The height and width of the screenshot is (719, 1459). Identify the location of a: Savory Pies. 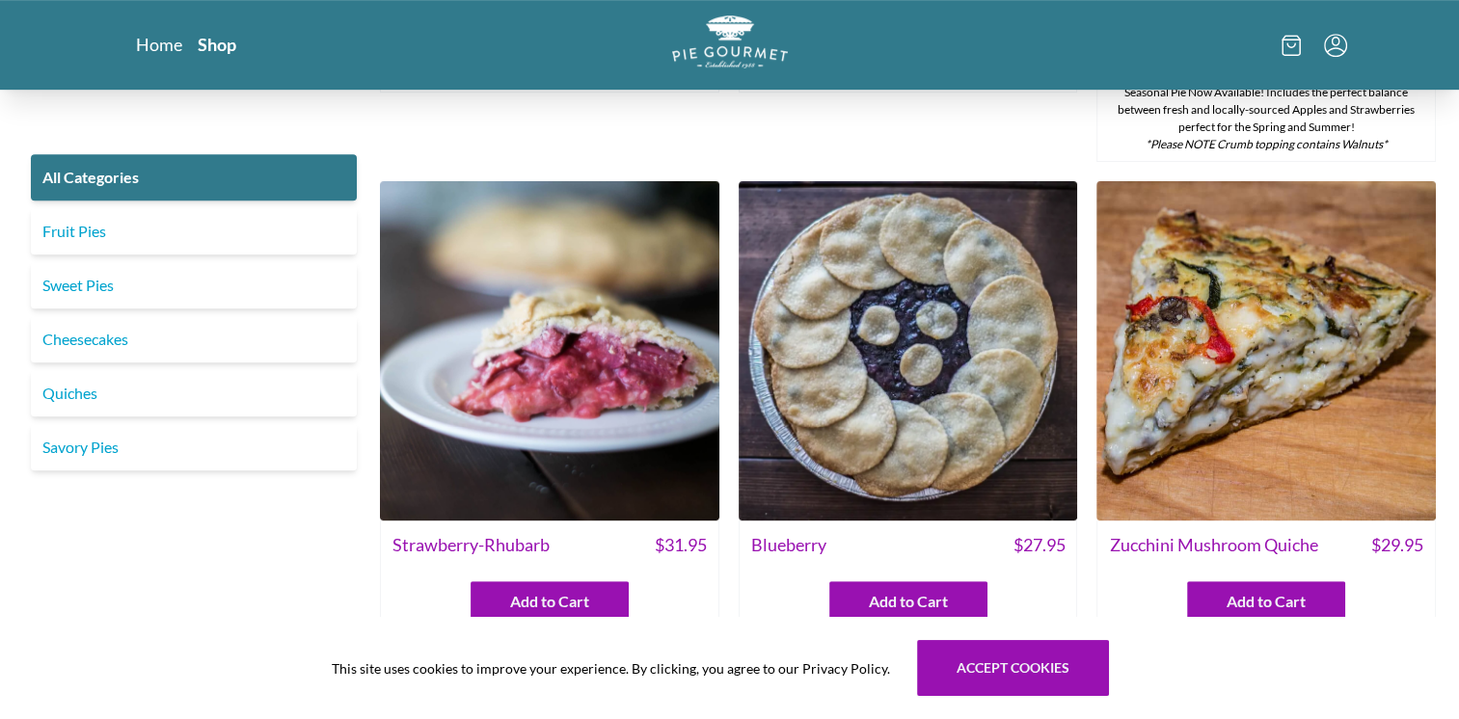
(194, 447).